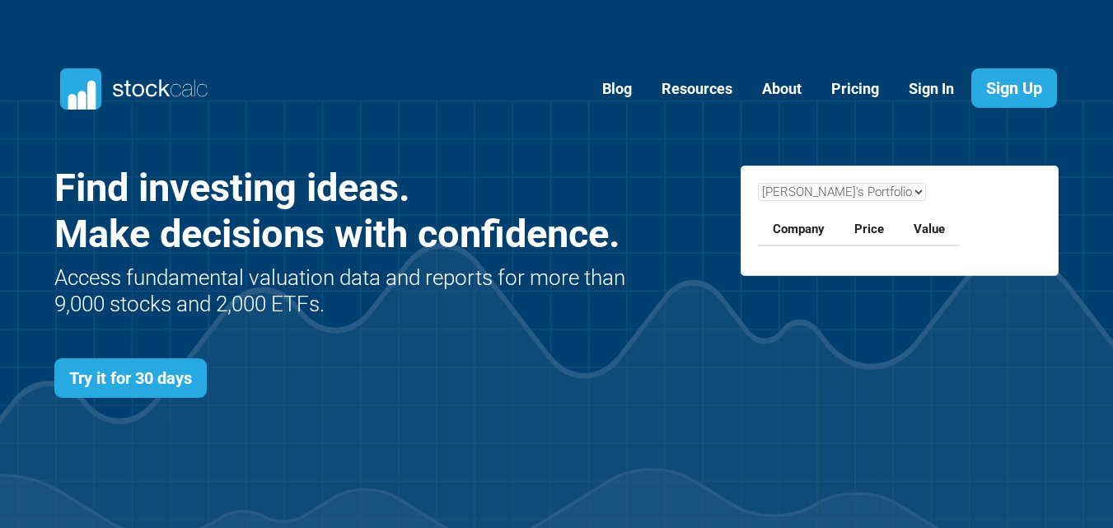 This screenshot has width=1113, height=528. I want to click on a: Resources, so click(697, 89).